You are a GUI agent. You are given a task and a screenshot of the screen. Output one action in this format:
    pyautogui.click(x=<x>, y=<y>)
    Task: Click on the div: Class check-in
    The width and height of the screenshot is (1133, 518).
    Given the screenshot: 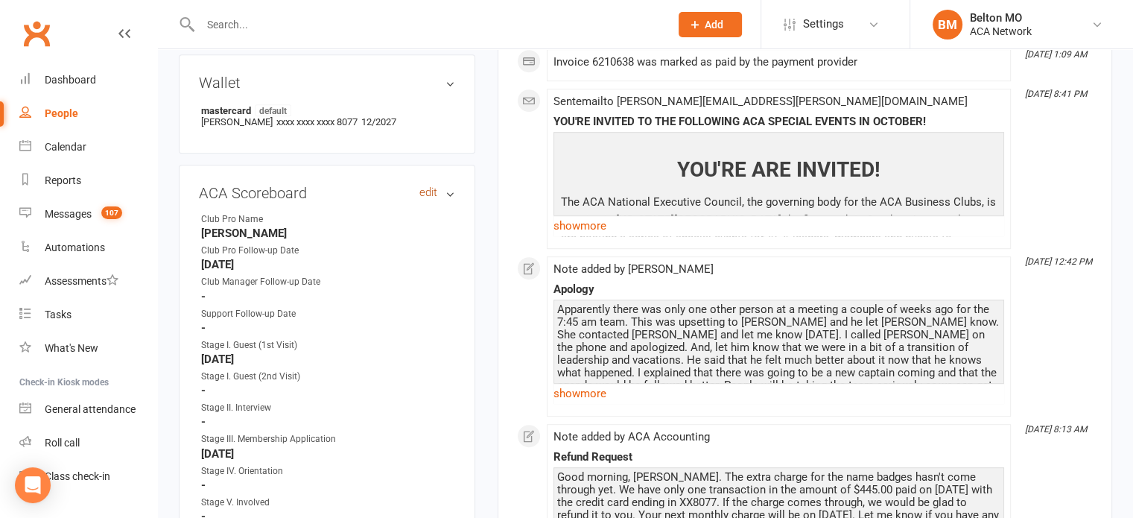 What is the action you would take?
    pyautogui.click(x=77, y=476)
    